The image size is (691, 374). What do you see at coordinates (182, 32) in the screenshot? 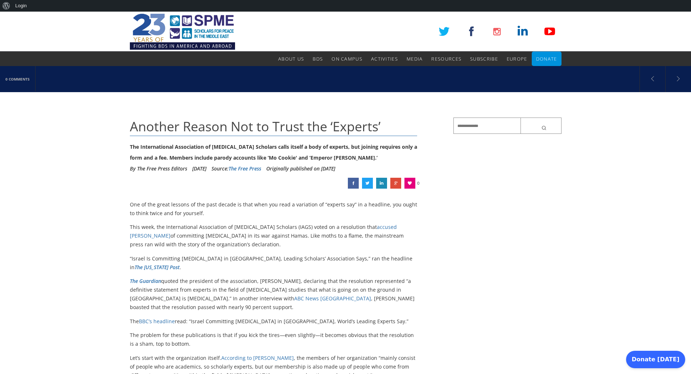
I see `img: SPME` at bounding box center [182, 32].